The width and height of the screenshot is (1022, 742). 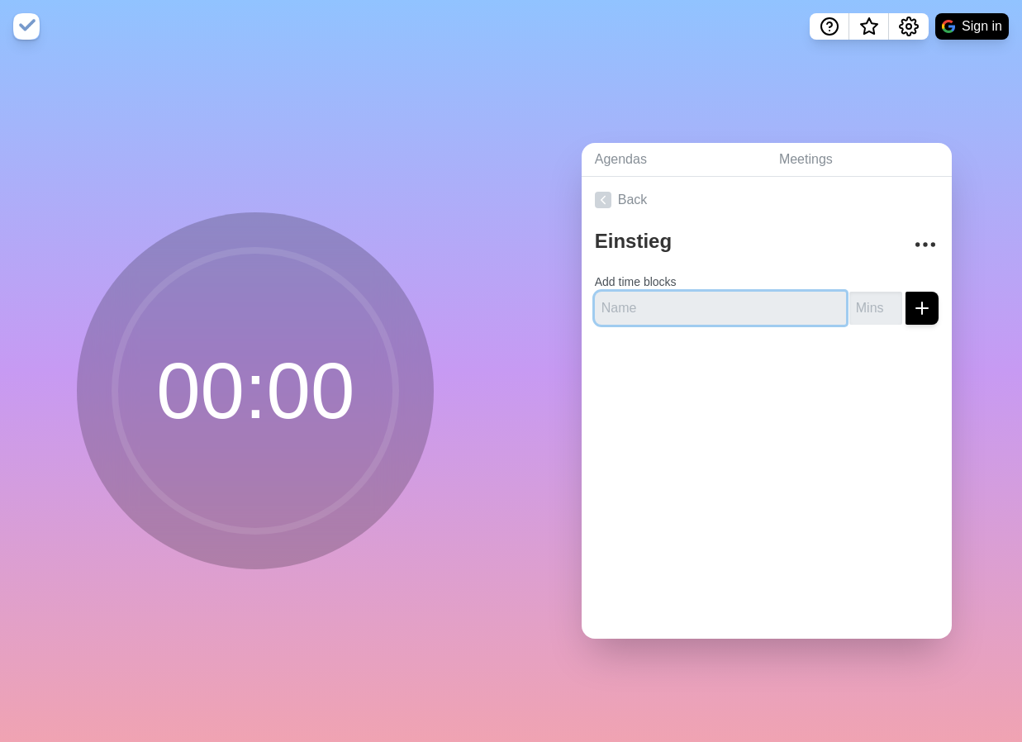 What do you see at coordinates (909, 26) in the screenshot?
I see `button: Settings` at bounding box center [909, 26].